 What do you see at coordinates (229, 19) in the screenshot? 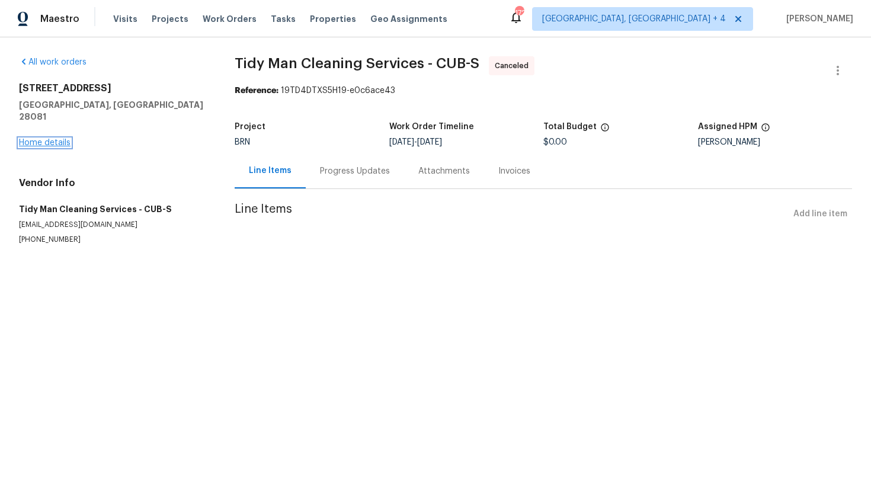
I see `span: Work Orders` at bounding box center [229, 19].